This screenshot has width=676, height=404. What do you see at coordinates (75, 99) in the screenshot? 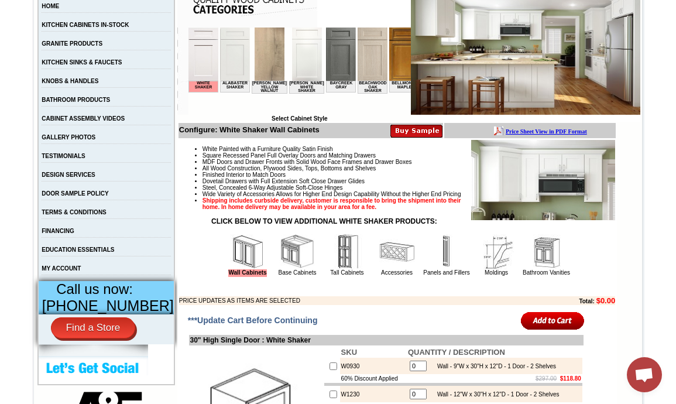
I see `a: BATHROOM PRODUCTS` at bounding box center [75, 99].